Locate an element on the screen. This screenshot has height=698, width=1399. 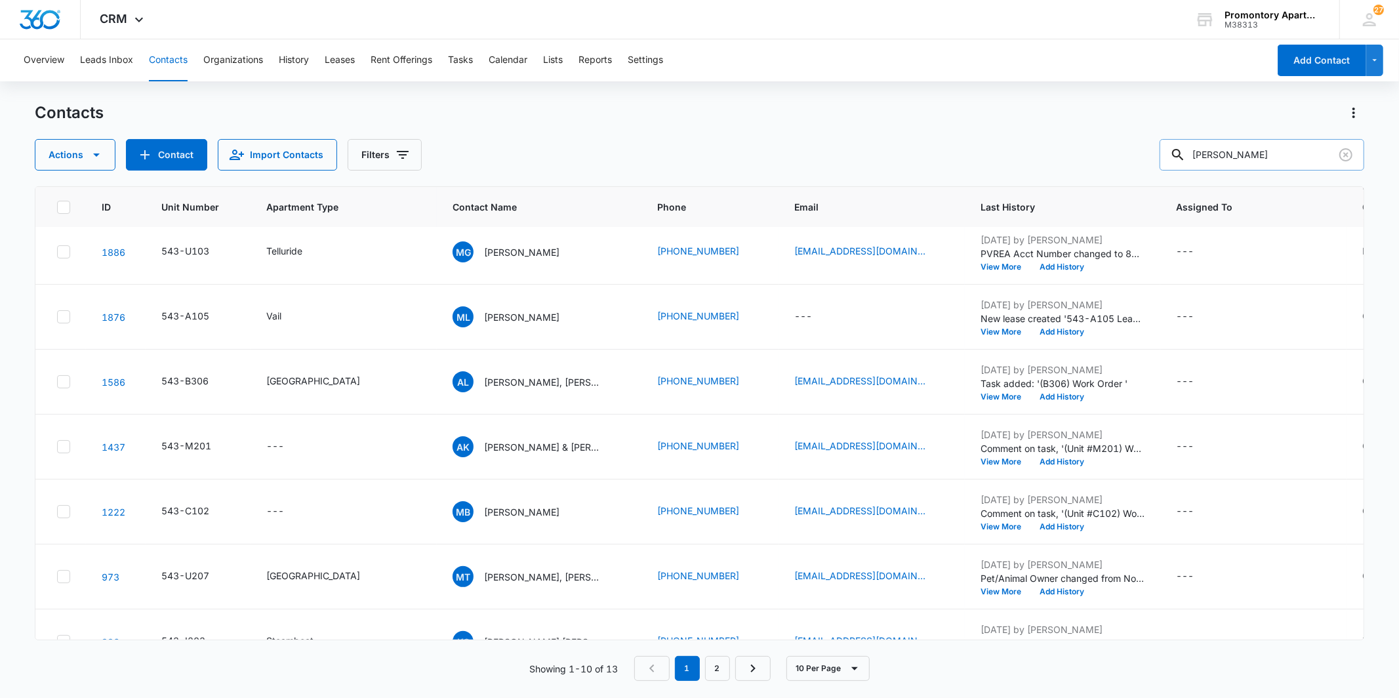
div: Apartment Type - Vail - Select to Edit Field is located at coordinates (285, 317).